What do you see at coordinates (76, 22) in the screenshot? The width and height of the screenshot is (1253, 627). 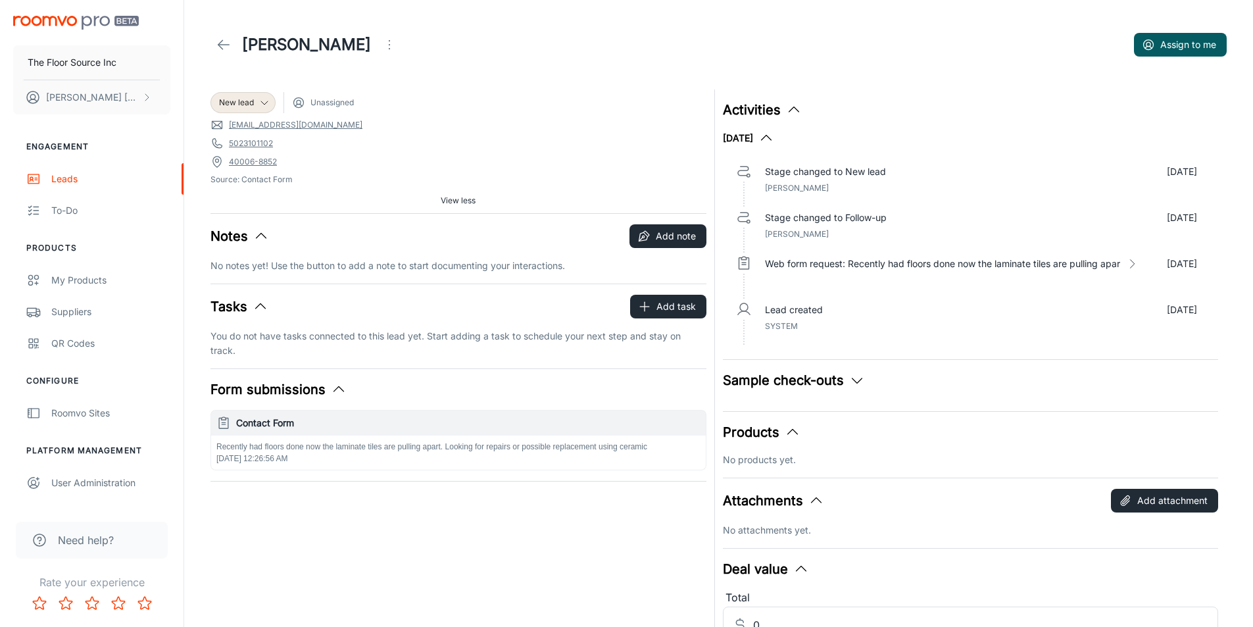 I see `img: Roomvo PRO Beta` at bounding box center [76, 22].